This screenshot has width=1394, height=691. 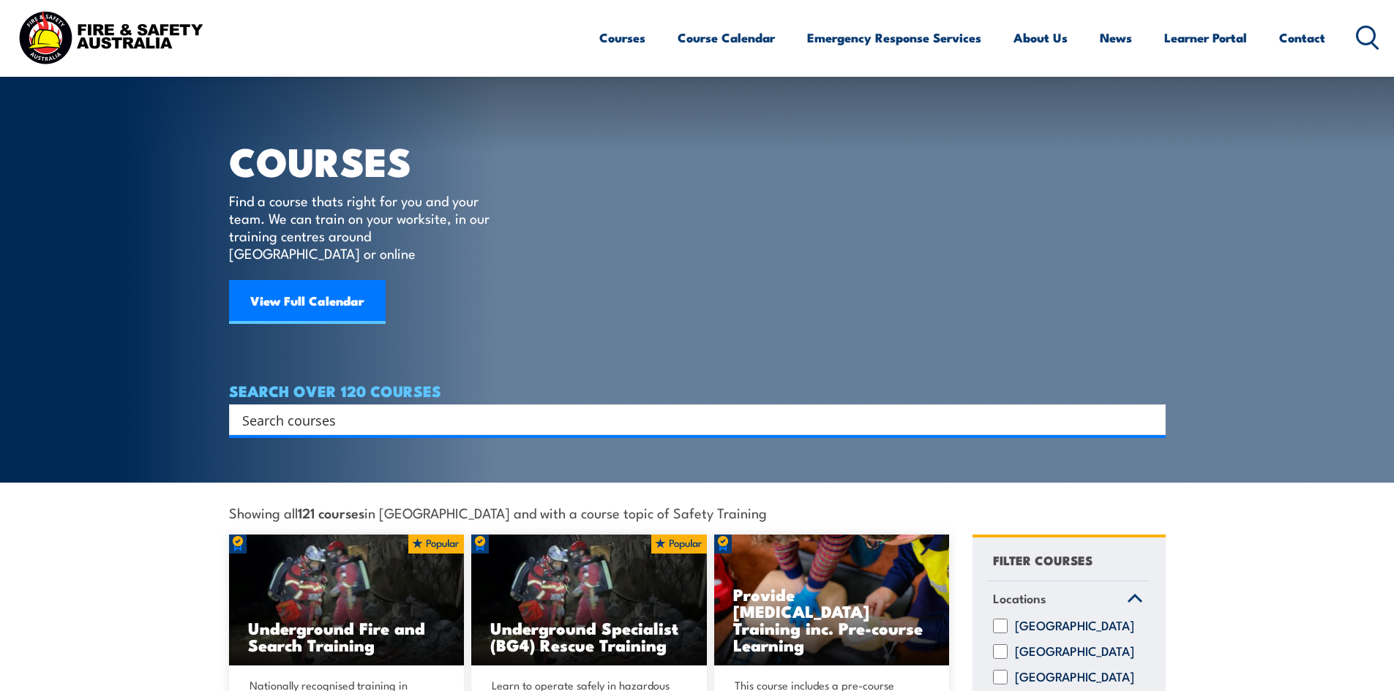 What do you see at coordinates (1041, 37) in the screenshot?
I see `a: About Us` at bounding box center [1041, 37].